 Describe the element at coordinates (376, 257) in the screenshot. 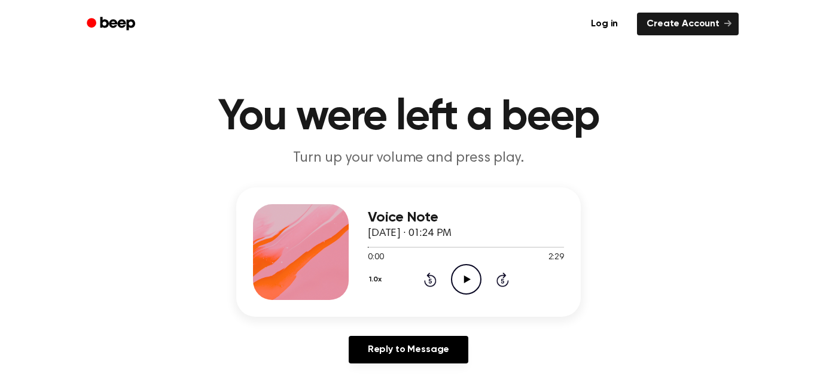

I see `span: 0:00` at that location.